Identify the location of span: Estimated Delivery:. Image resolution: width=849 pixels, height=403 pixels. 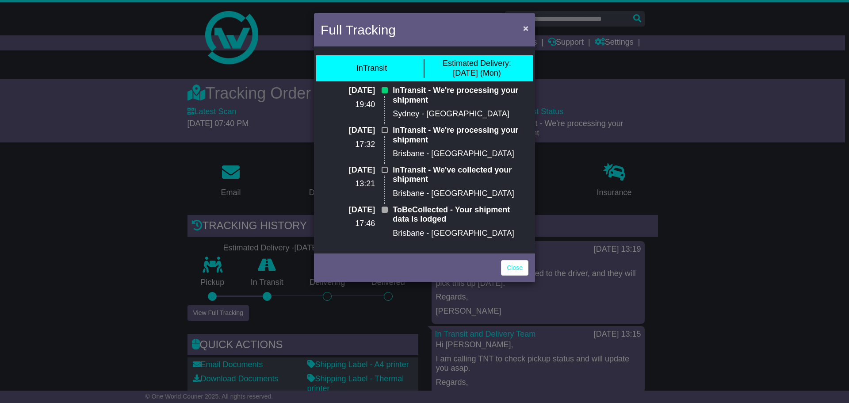
(477, 63).